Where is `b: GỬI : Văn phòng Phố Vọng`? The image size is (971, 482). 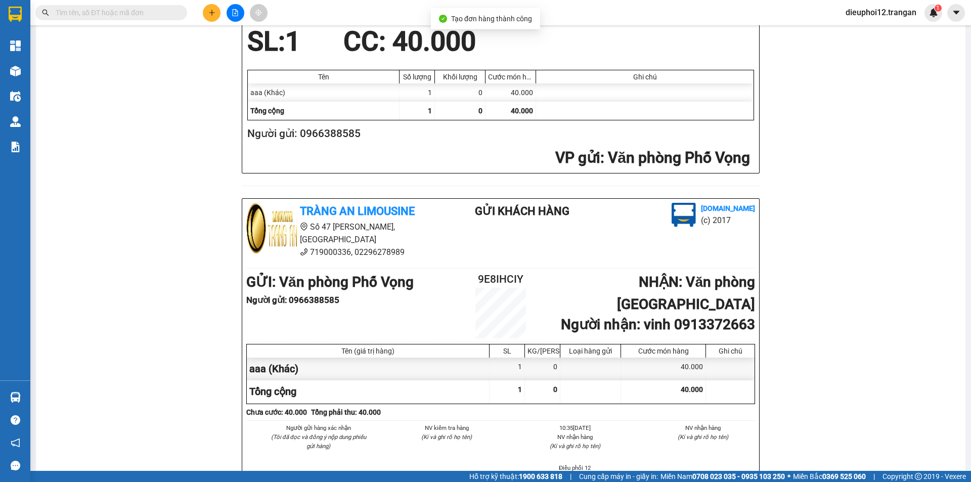
b: GỬI : Văn phòng Phố Vọng is located at coordinates (330, 282).